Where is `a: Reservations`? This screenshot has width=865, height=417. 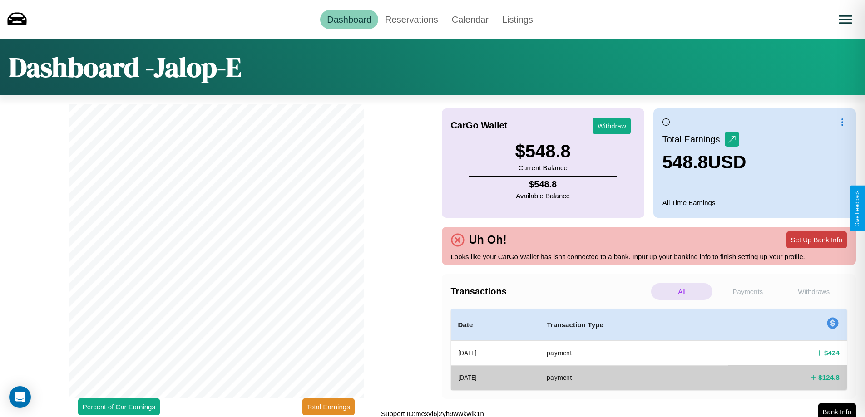
a: Reservations is located at coordinates (411, 20).